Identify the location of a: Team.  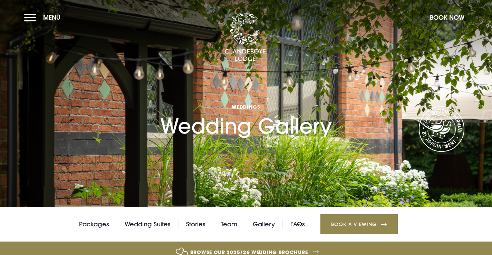
(229, 224).